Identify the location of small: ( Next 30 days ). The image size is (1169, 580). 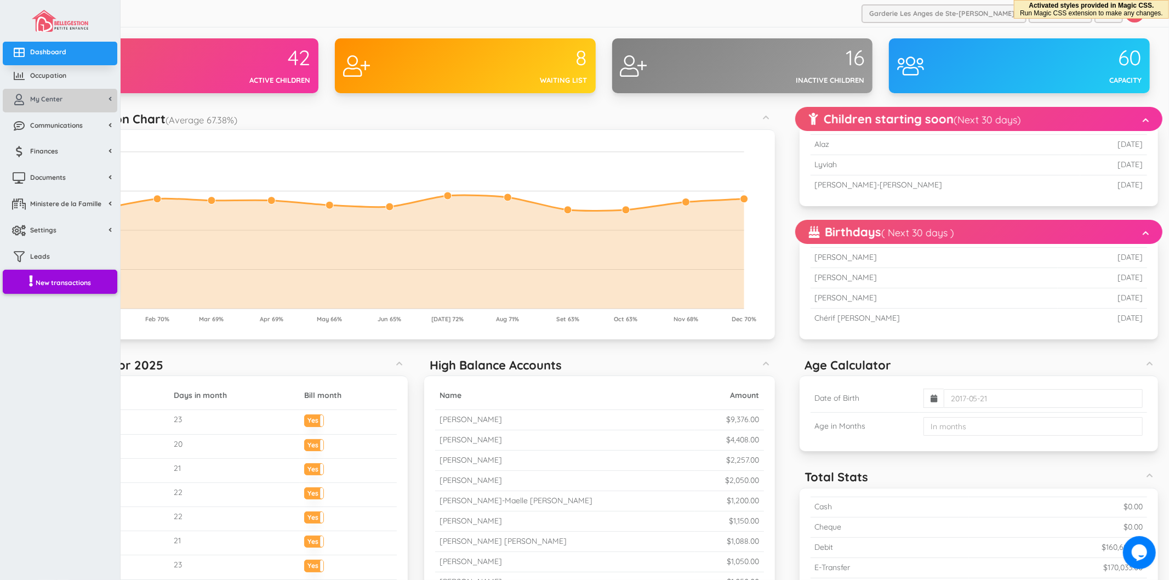
(918, 232).